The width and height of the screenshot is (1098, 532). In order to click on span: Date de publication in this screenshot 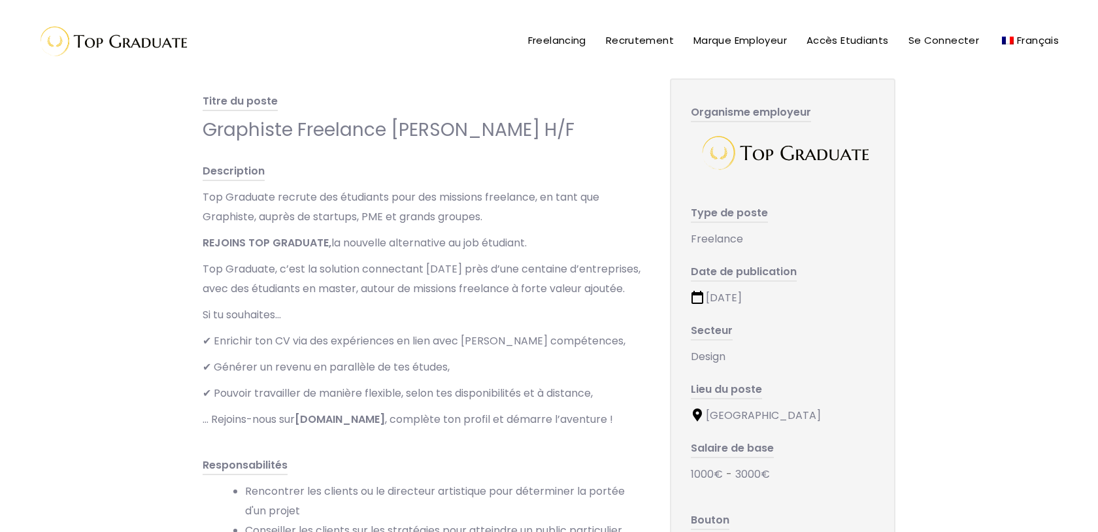, I will do `click(744, 272)`.